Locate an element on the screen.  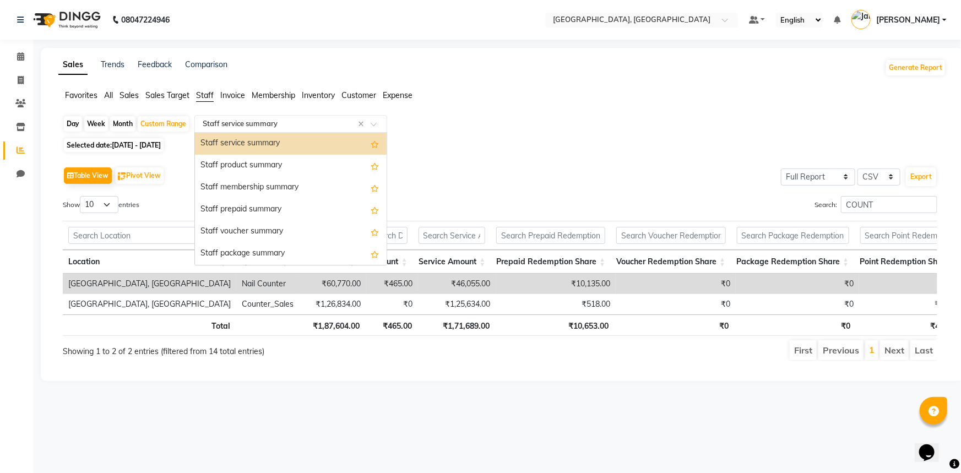
span: Sales Target is located at coordinates (167, 95).